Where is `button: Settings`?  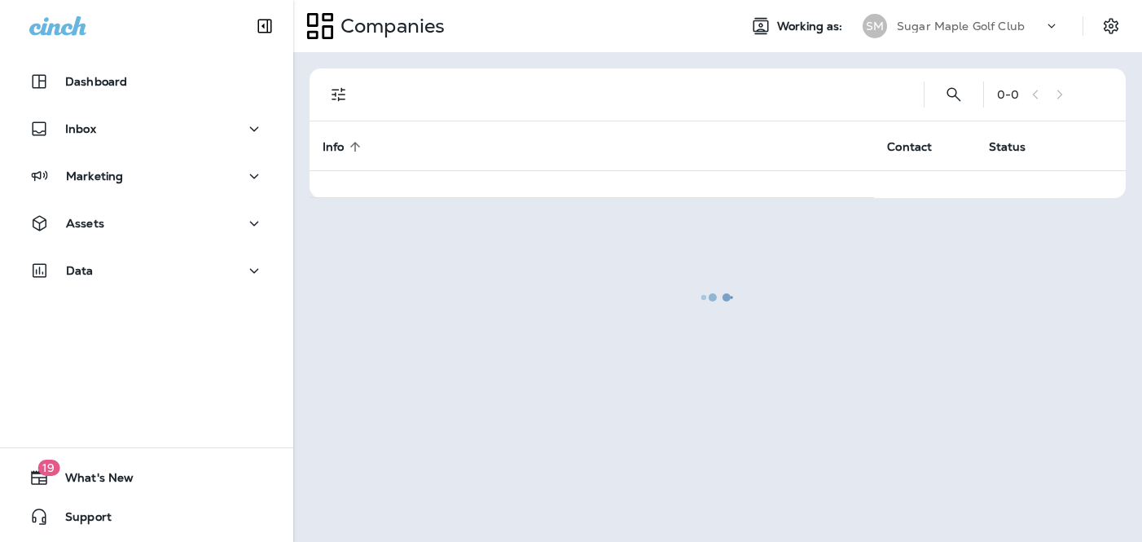 button: Settings is located at coordinates (1111, 26).